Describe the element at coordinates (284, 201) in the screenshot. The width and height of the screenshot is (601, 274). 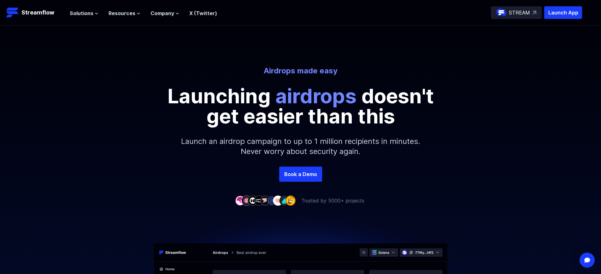
I see `img: company-8` at that location.